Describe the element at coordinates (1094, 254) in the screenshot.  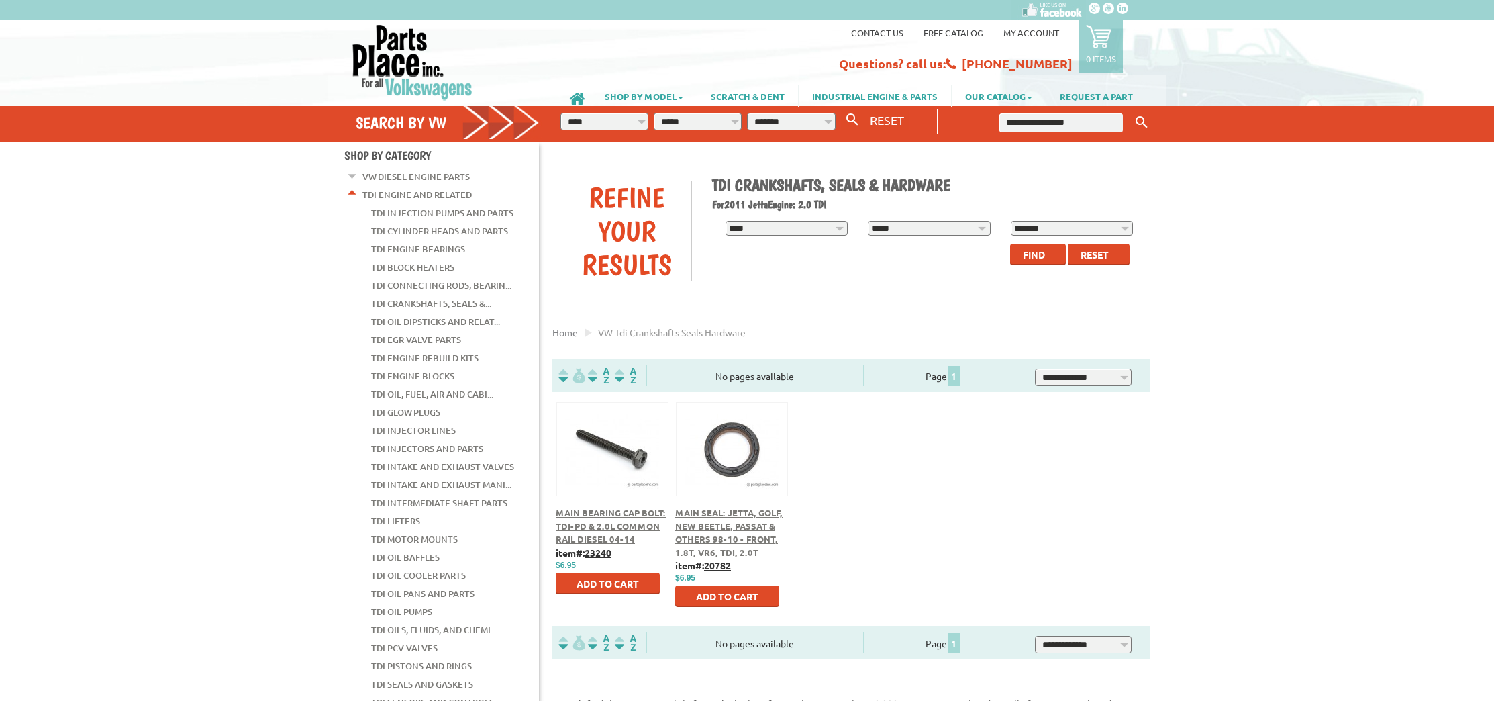
I see `span: Reset` at that location.